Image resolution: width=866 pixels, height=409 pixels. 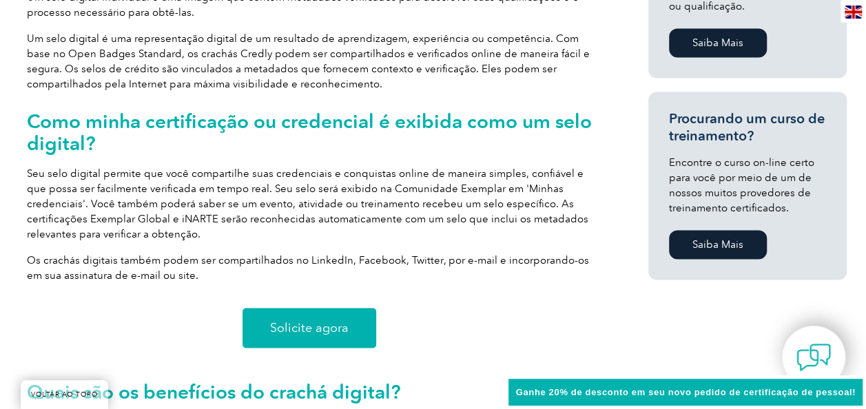 I want to click on p: Encontre o curso on-line certo para você por meio de um de nossos muitos provedores de treinament..., so click(x=748, y=185).